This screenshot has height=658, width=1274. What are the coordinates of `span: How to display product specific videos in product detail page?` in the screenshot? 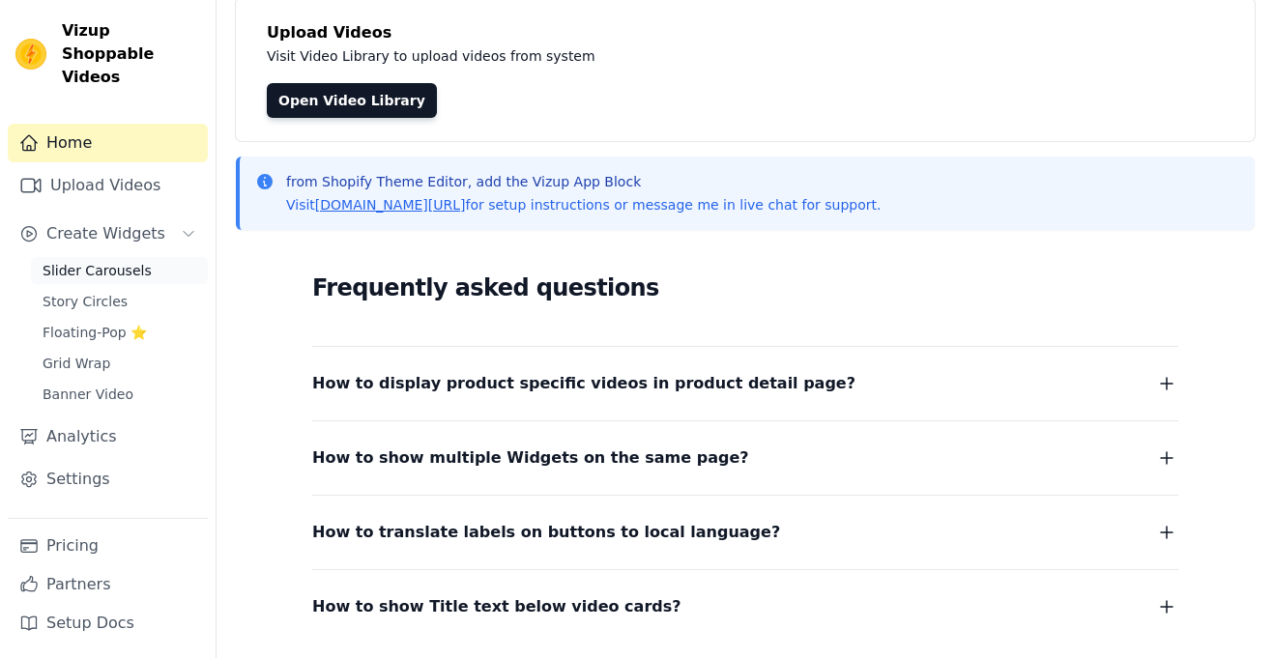 It's located at (584, 384).